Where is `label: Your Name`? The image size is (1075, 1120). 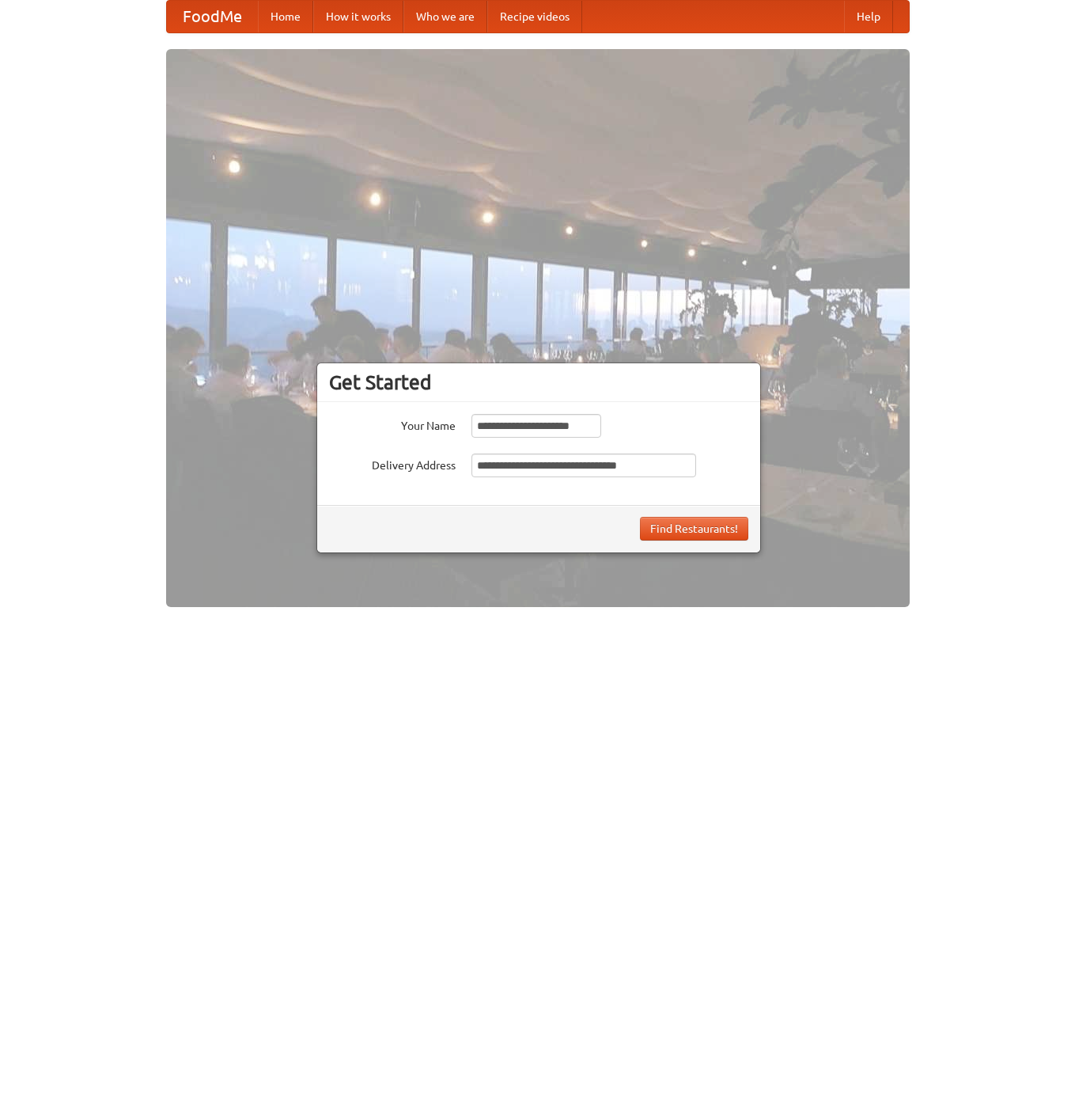
label: Your Name is located at coordinates (392, 423).